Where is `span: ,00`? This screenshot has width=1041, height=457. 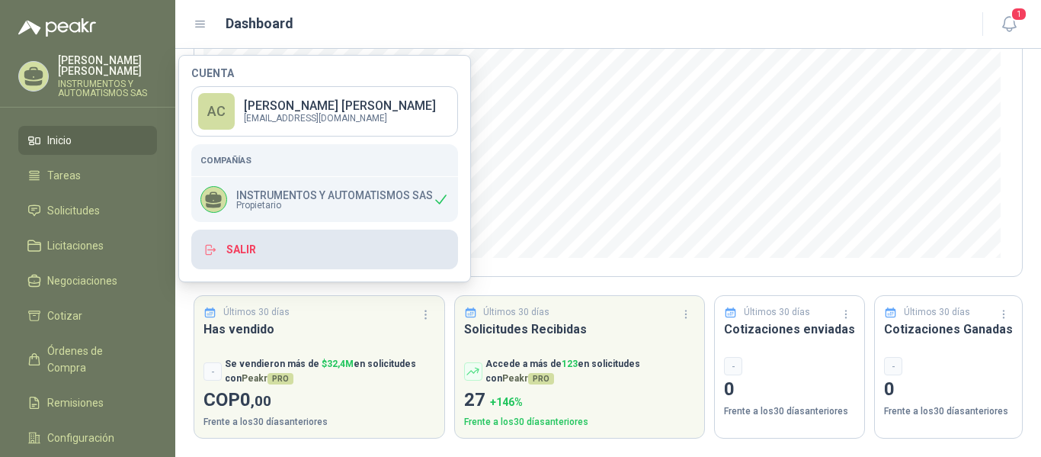 span: ,00 is located at coordinates (261, 400).